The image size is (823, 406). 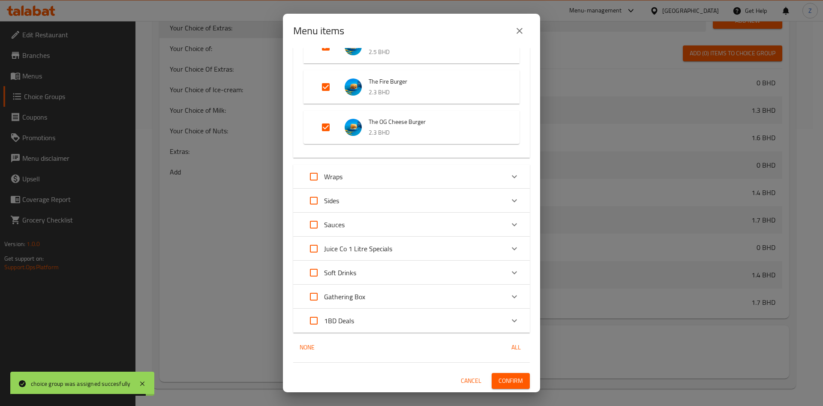 What do you see at coordinates (353, 87) in the screenshot?
I see `img: The Fire Burger` at bounding box center [353, 87].